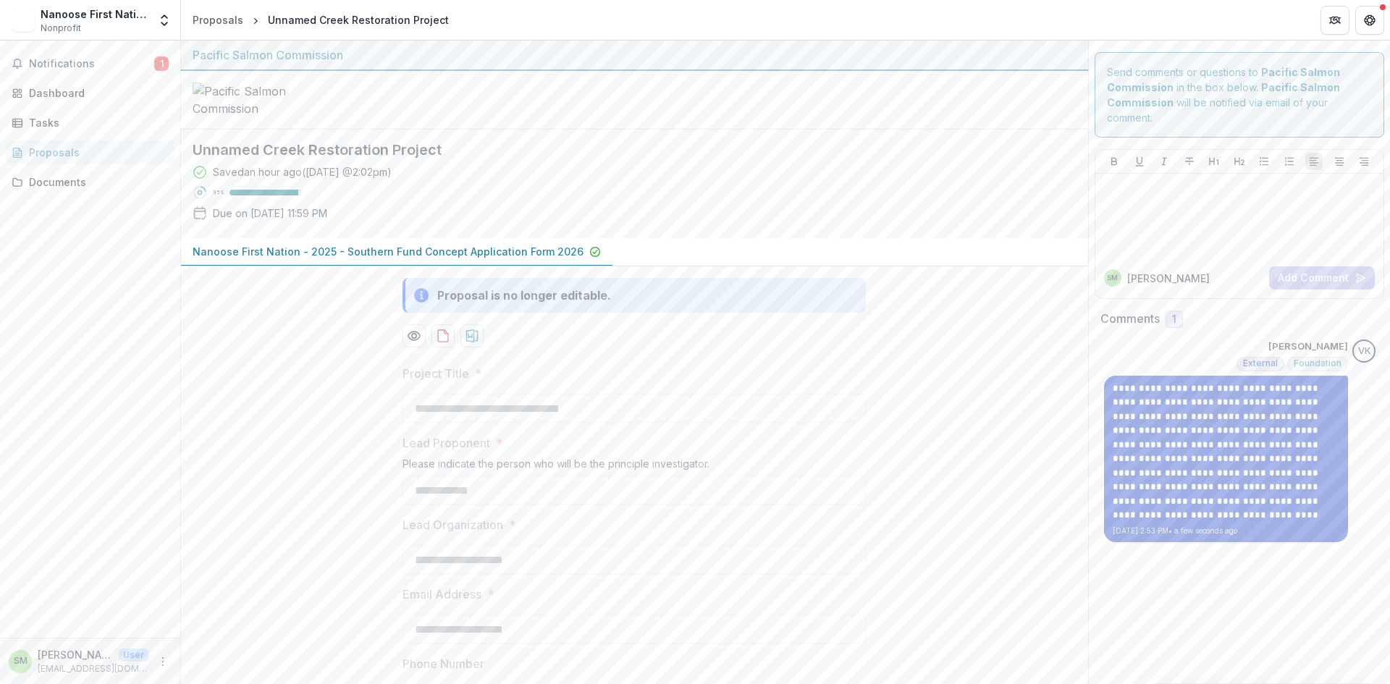 This screenshot has height=684, width=1390. I want to click on div: Pacific Salmon Commission, so click(634, 55).